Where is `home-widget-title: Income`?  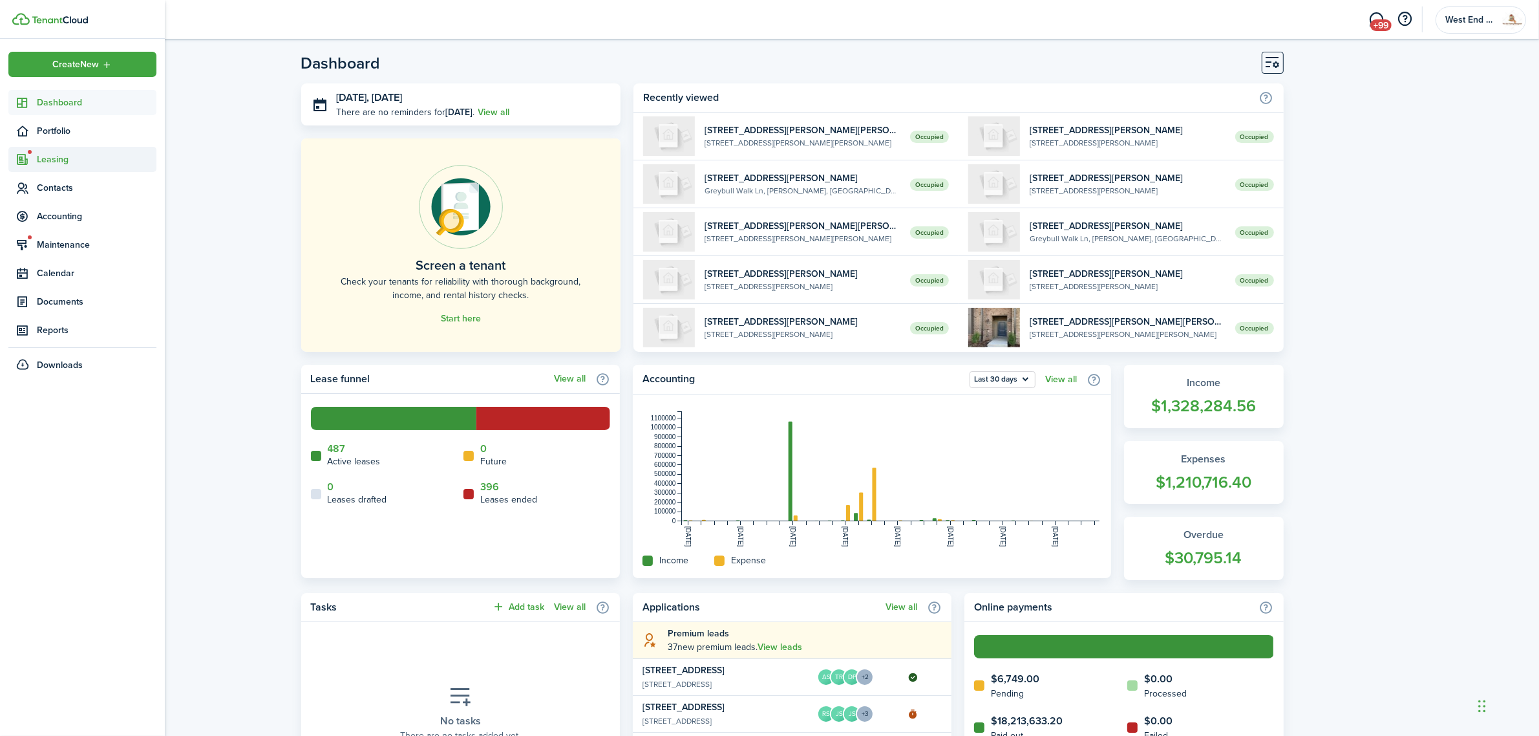 home-widget-title: Income is located at coordinates (674, 560).